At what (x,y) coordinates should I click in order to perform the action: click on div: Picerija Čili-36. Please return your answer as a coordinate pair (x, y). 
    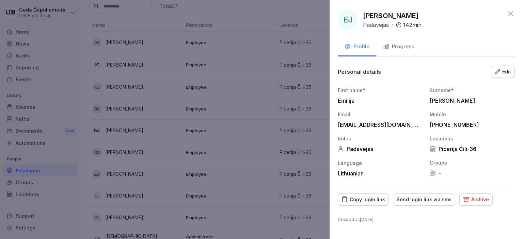
    Looking at the image, I should click on (473, 149).